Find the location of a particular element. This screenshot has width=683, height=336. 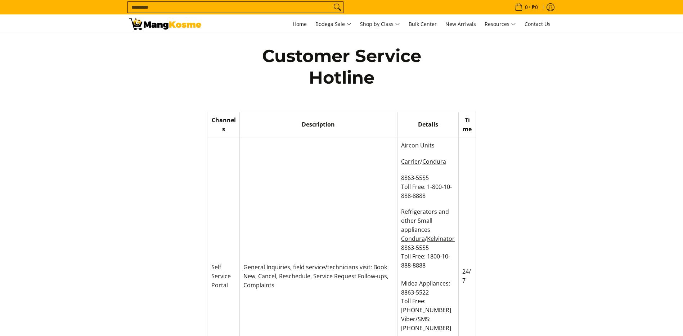

a: Bulk Center is located at coordinates (423, 24).